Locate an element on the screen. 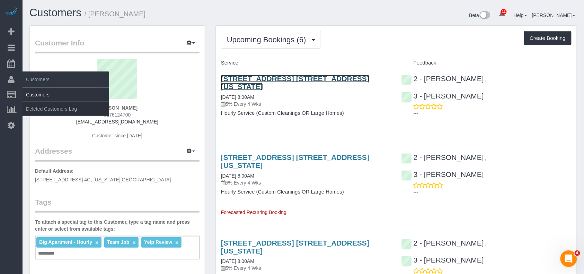 Image resolution: width=584 pixels, height=274 pixels. h4: Service is located at coordinates (306, 63).